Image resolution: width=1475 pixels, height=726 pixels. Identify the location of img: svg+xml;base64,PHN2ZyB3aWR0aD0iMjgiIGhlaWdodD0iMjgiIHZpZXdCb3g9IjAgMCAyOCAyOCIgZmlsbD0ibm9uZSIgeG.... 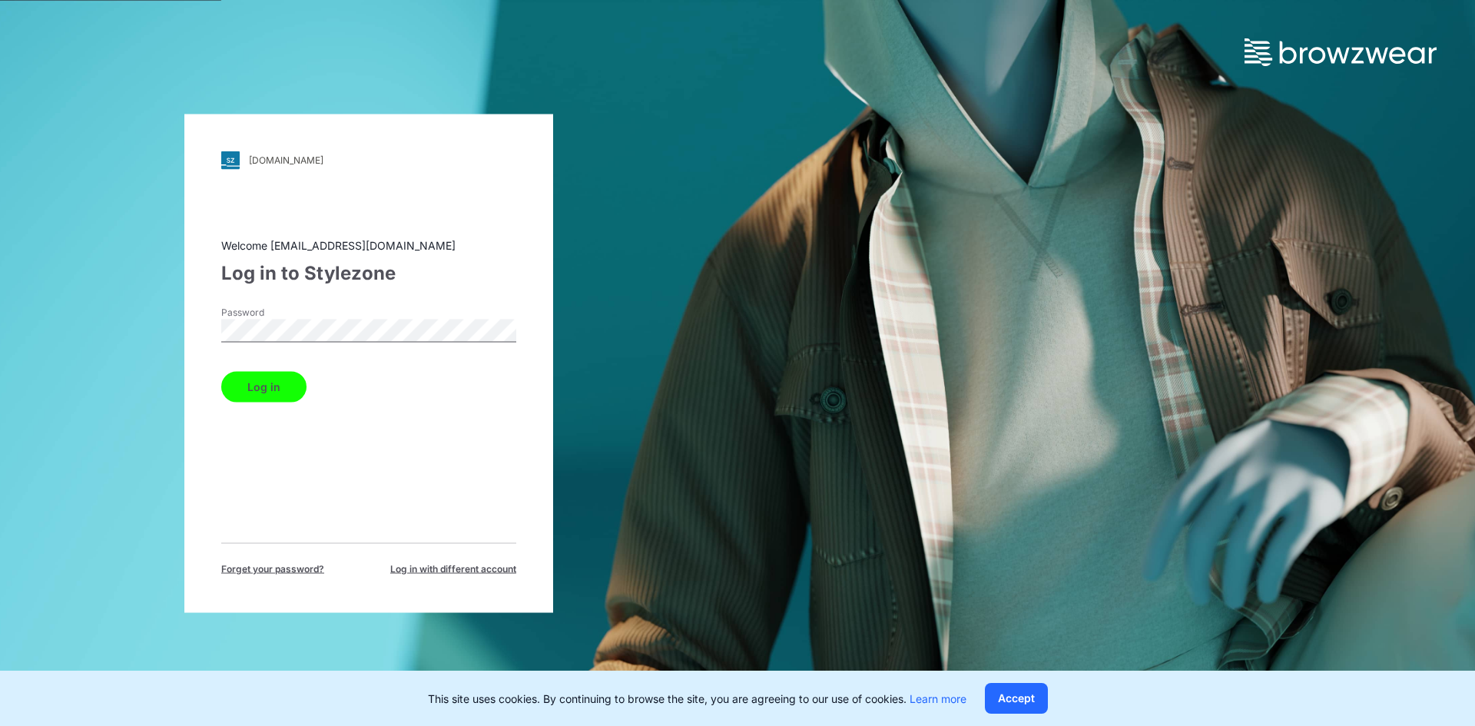
(230, 160).